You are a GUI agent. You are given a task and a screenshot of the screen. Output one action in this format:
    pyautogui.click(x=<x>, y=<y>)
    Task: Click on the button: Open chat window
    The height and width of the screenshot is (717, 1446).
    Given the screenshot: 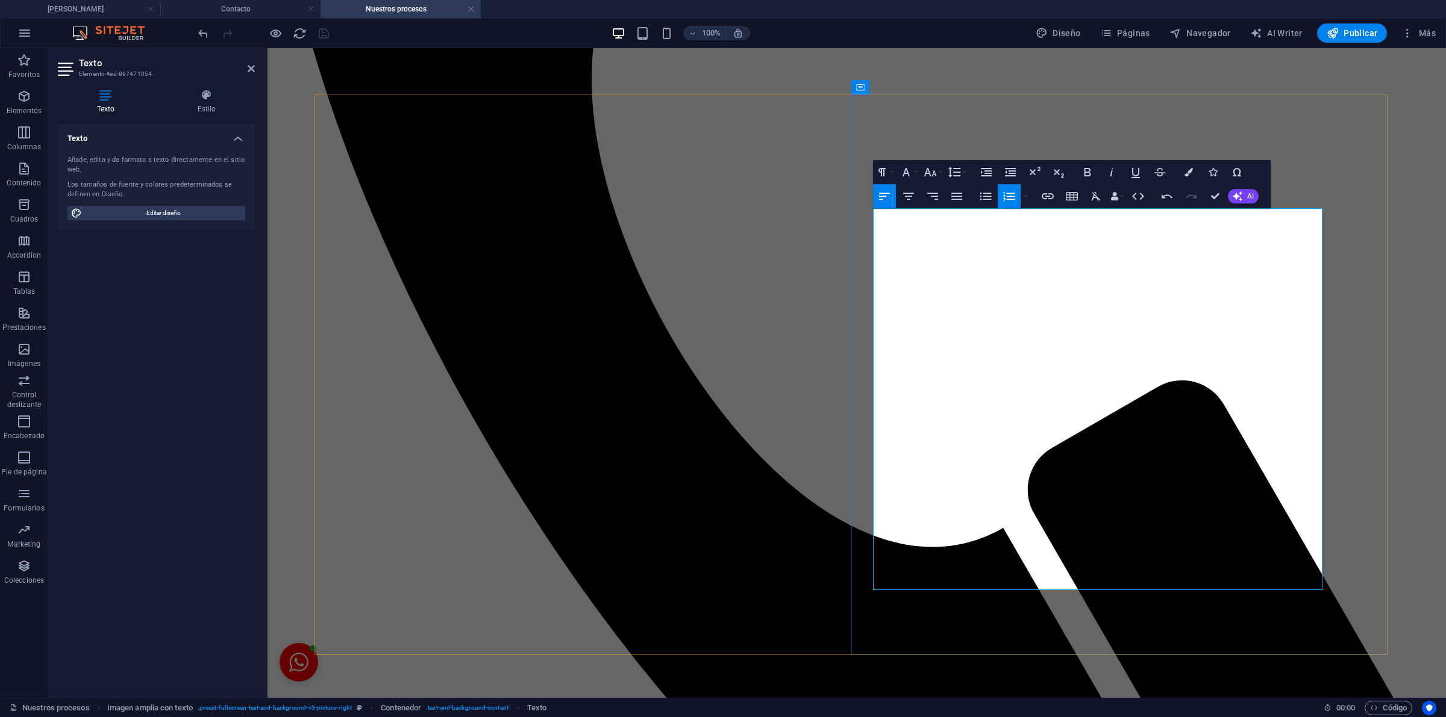 What is the action you would take?
    pyautogui.click(x=31, y=614)
    